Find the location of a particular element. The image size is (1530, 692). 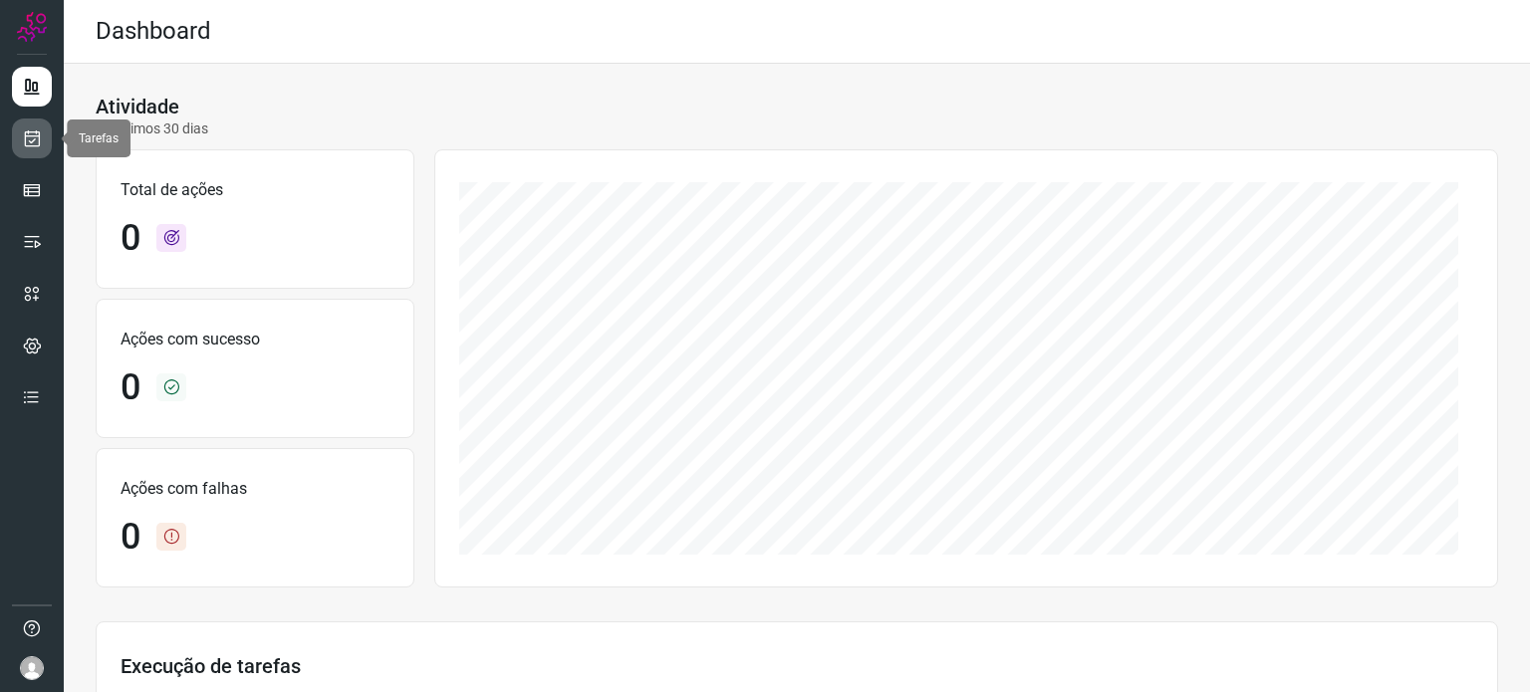

h2: Dashboard is located at coordinates (153, 31).